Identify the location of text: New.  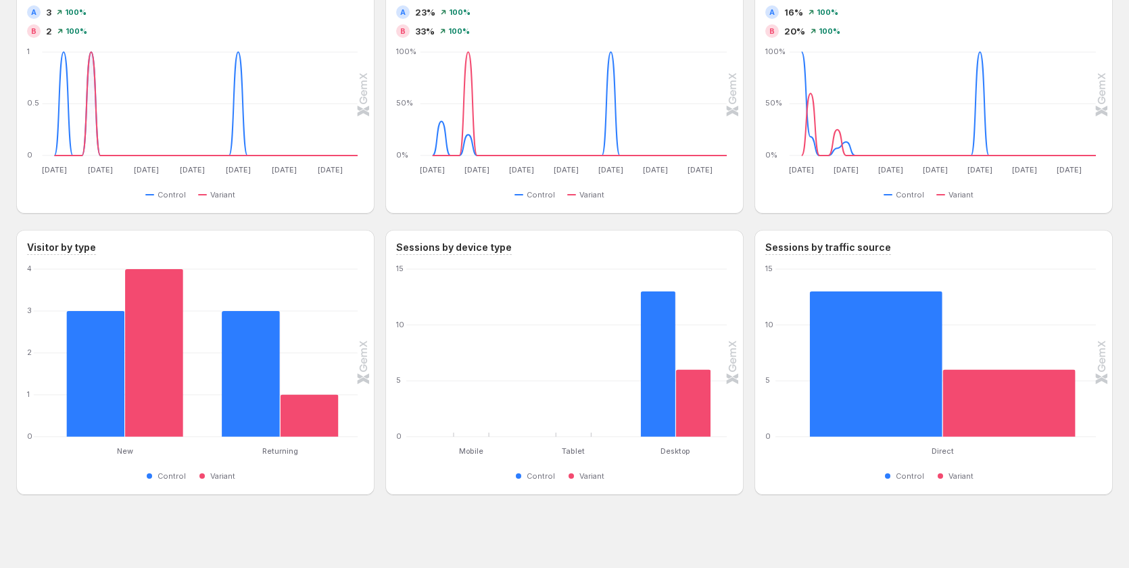
(125, 451).